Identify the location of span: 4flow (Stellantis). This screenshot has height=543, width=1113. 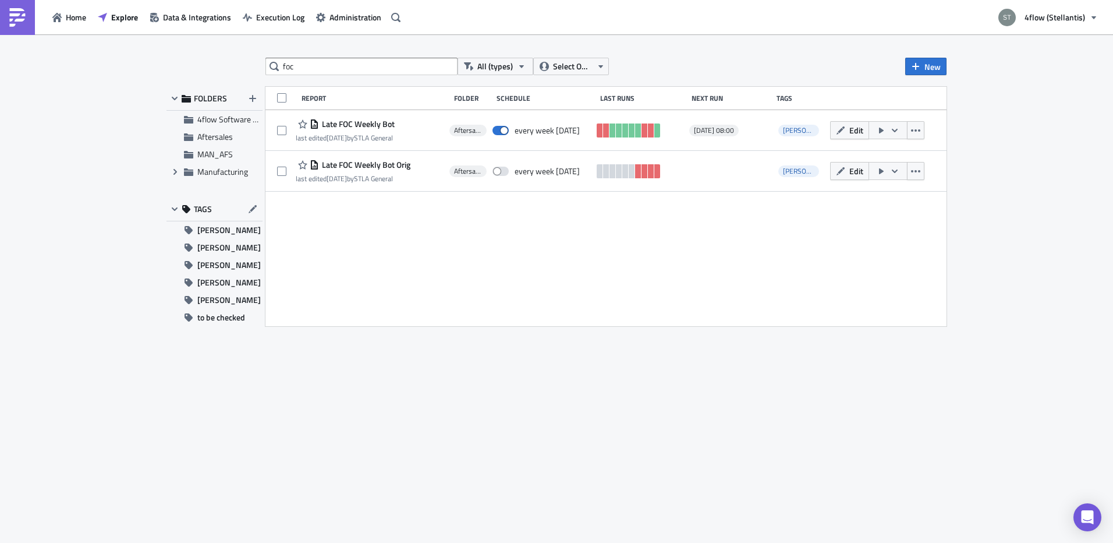
(1055, 17).